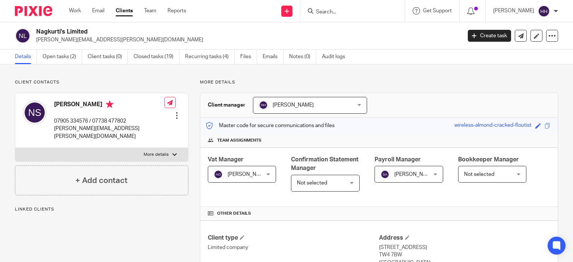  What do you see at coordinates (492, 126) in the screenshot?
I see `div: wireless-almond-cracked-floutist` at bounding box center [492, 126].